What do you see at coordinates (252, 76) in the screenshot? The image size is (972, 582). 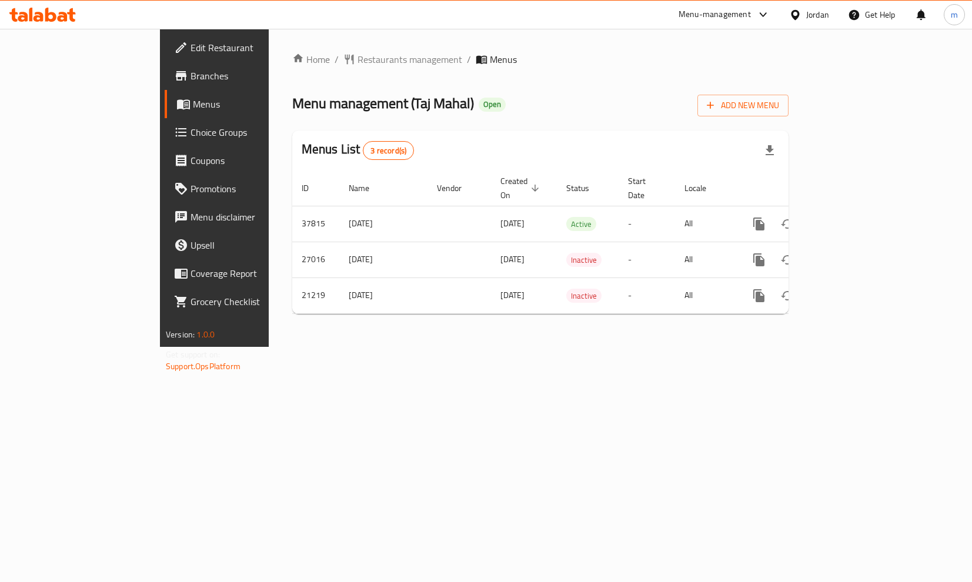 I see `span: Branches` at bounding box center [252, 76].